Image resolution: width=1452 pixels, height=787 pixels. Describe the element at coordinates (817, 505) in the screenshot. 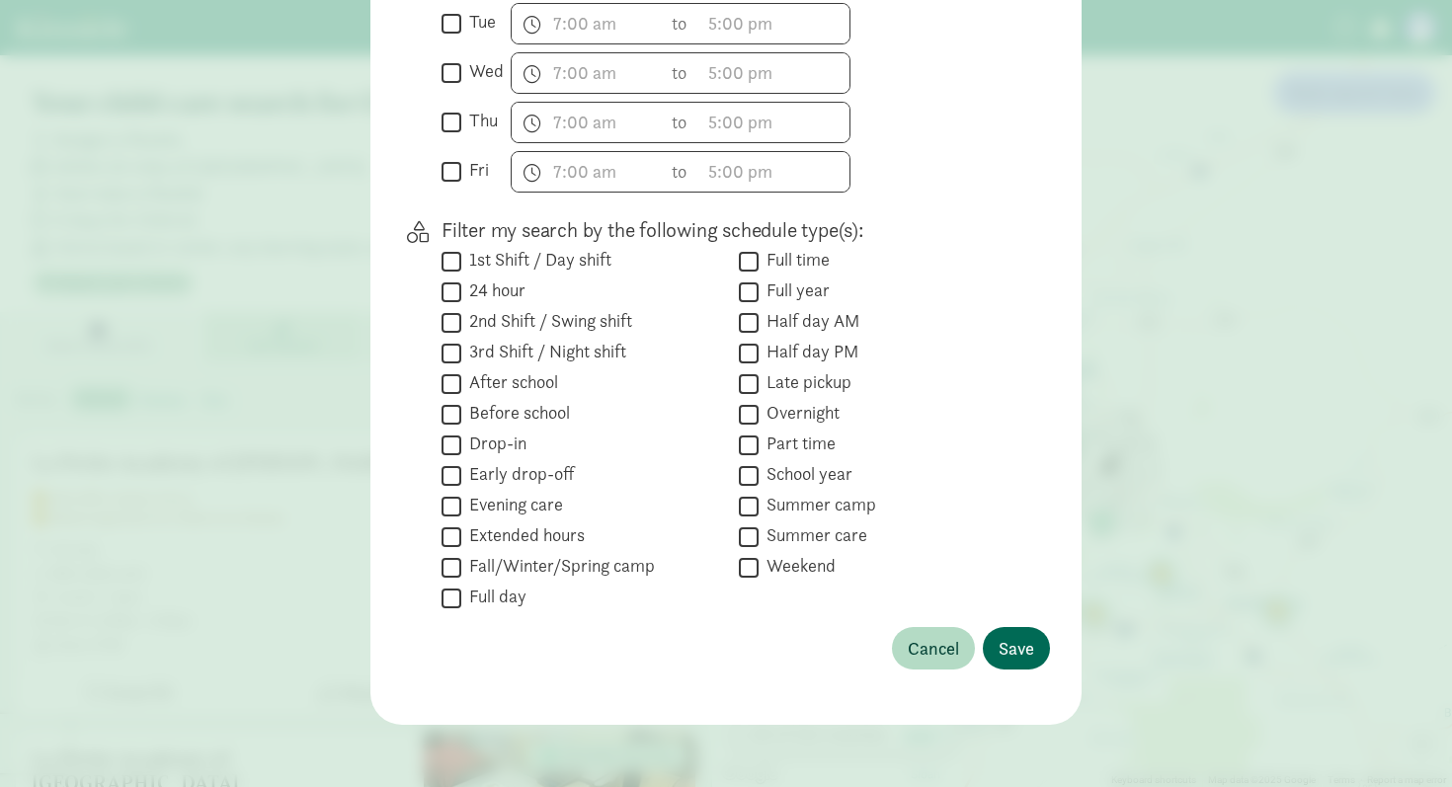

I see `label: Summer camp` at that location.